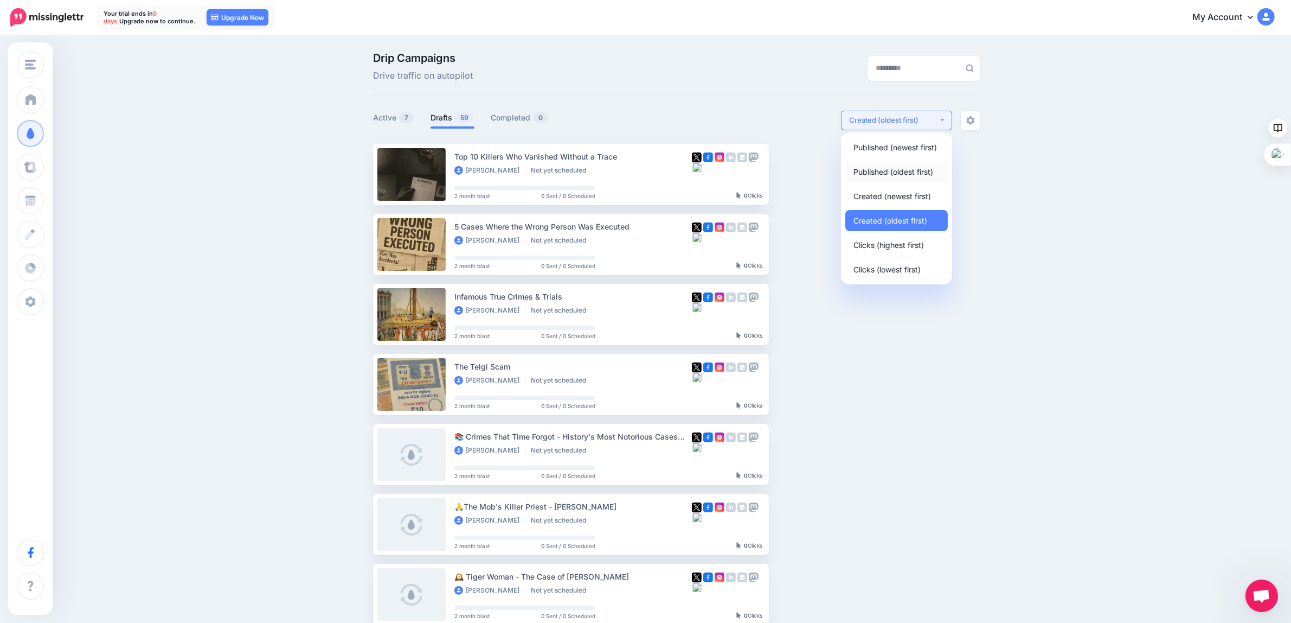 The image size is (1291, 623). Describe the element at coordinates (394, 118) in the screenshot. I see `a: Active7` at that location.